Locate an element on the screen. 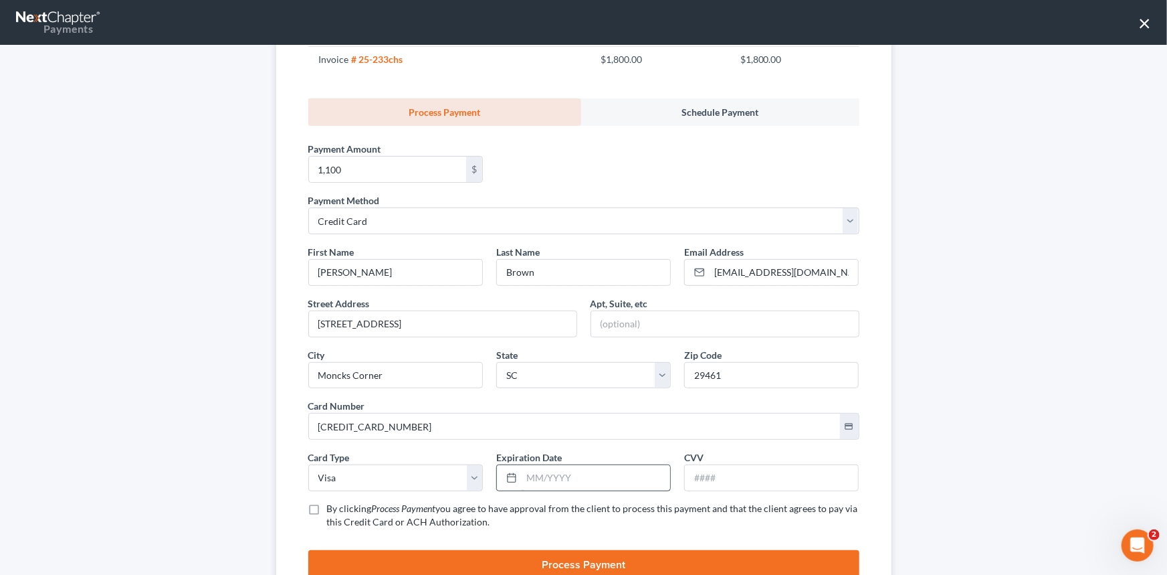 Image resolution: width=1167 pixels, height=575 pixels. a: Payments is located at coordinates (59, 23).